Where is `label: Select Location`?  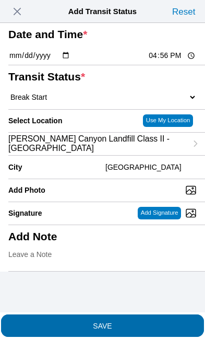
label: Select Location is located at coordinates (35, 121).